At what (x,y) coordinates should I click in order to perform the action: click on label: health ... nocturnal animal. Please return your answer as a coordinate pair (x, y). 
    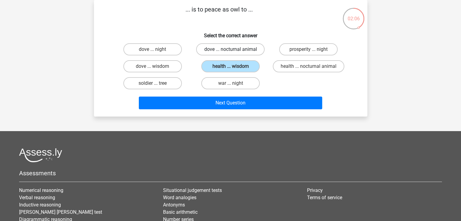
    Looking at the image, I should click on (308, 66).